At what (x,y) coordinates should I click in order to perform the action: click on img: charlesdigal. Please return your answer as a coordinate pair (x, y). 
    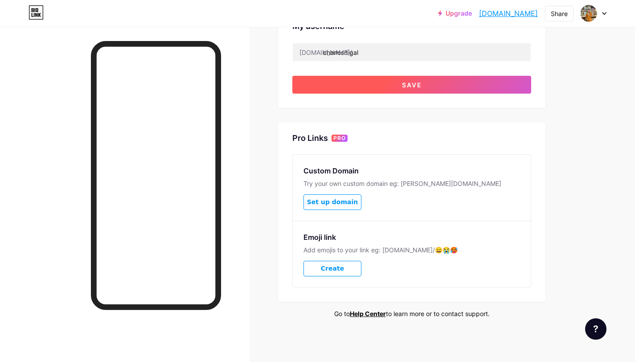
    Looking at the image, I should click on (589, 13).